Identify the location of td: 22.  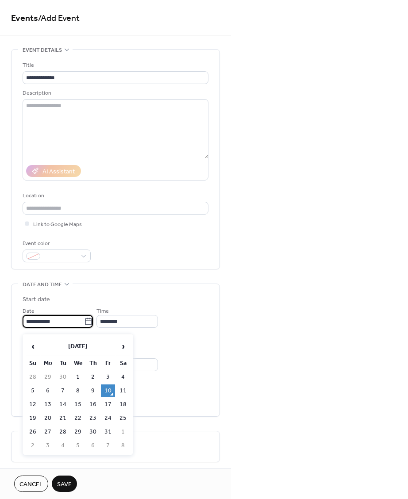
(78, 418).